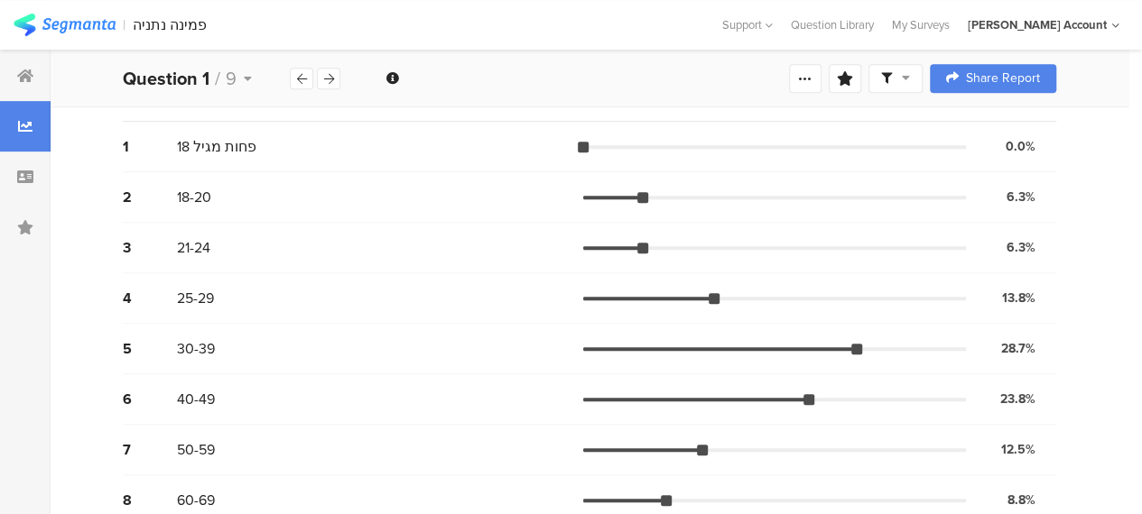 The image size is (1142, 514). I want to click on div: 13.8%, so click(1018, 298).